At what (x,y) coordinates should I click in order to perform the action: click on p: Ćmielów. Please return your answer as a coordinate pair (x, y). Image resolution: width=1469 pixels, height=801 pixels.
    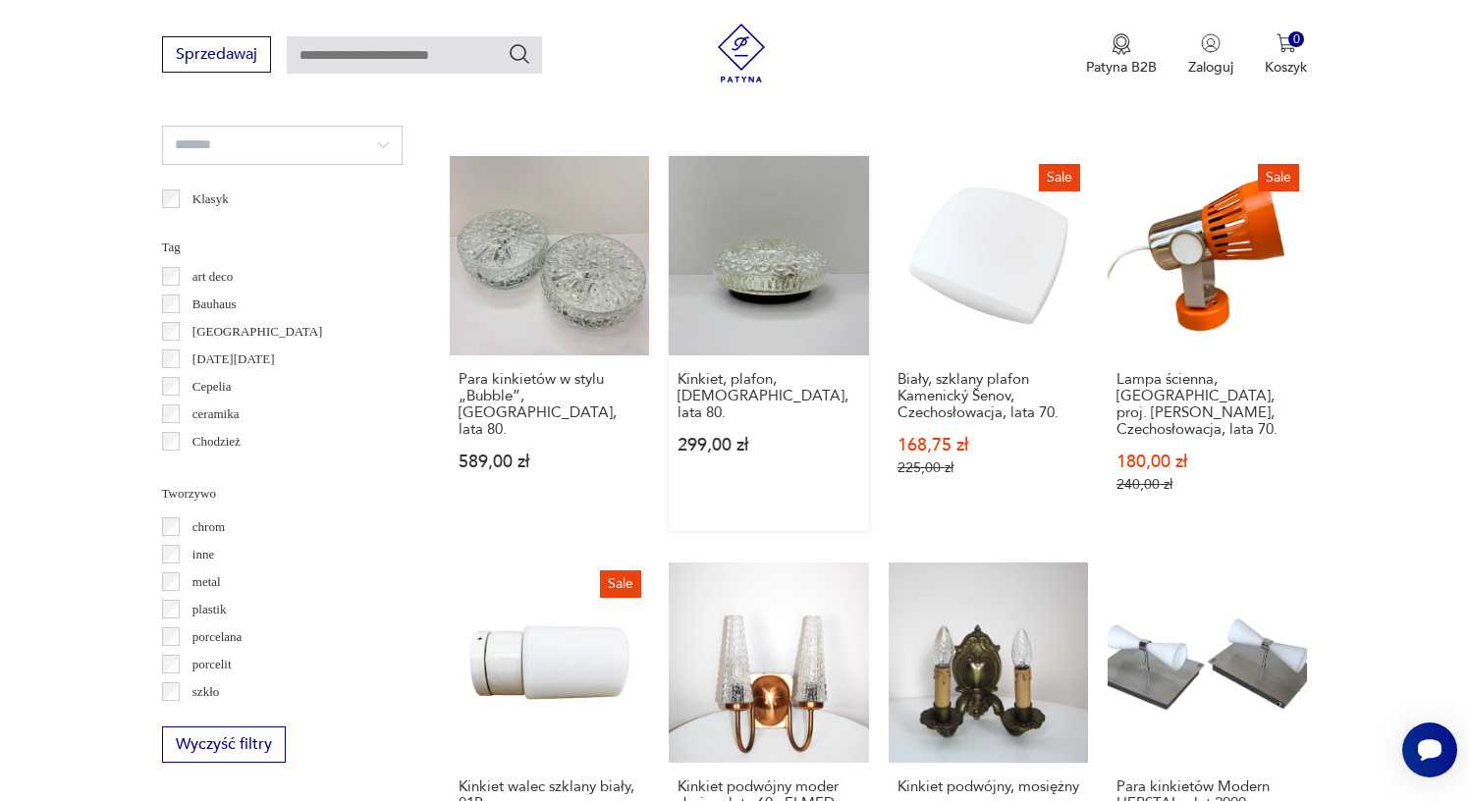
    Looking at the image, I should click on (216, 469).